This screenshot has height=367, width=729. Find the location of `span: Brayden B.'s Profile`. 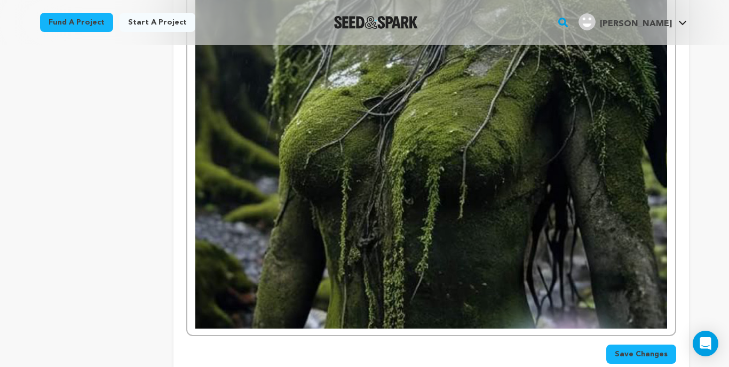

span: Brayden B.'s Profile is located at coordinates (632, 22).